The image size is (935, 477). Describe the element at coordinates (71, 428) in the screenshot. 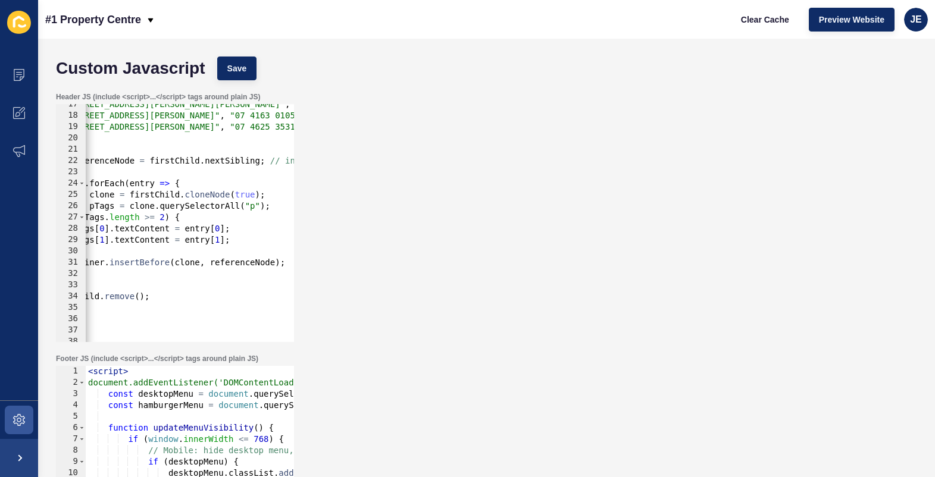

I see `div: 6` at that location.